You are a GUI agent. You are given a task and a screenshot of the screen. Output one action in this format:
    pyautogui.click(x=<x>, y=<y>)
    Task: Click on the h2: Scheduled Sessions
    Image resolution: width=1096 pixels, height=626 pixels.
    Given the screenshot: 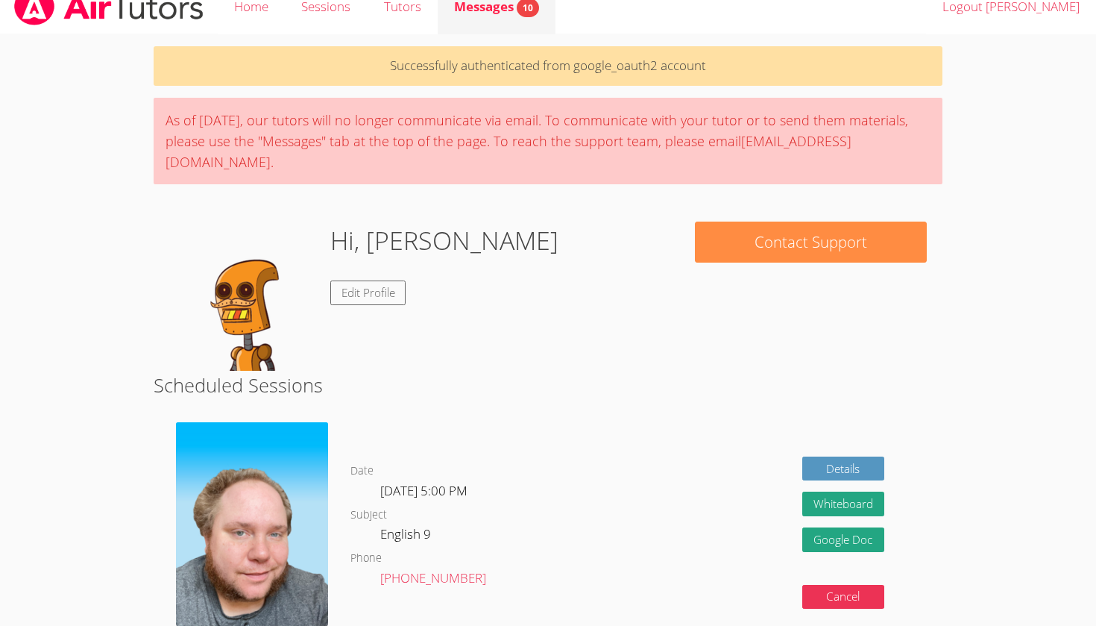 What is the action you would take?
    pyautogui.click(x=548, y=385)
    